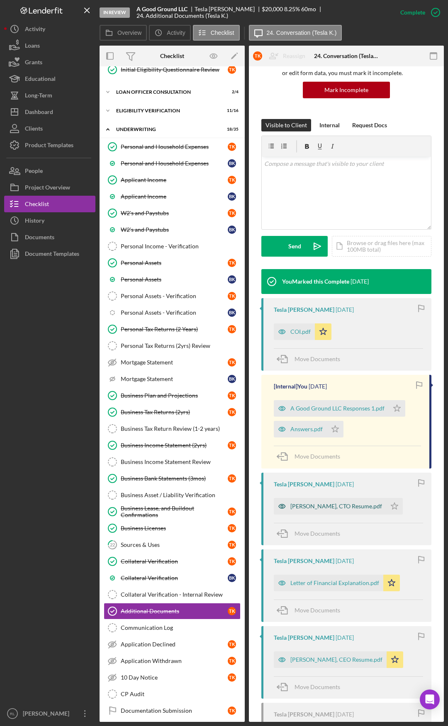 This screenshot has height=726, width=448. What do you see at coordinates (172, 462) in the screenshot?
I see `a: Business Income Statement Review` at bounding box center [172, 462].